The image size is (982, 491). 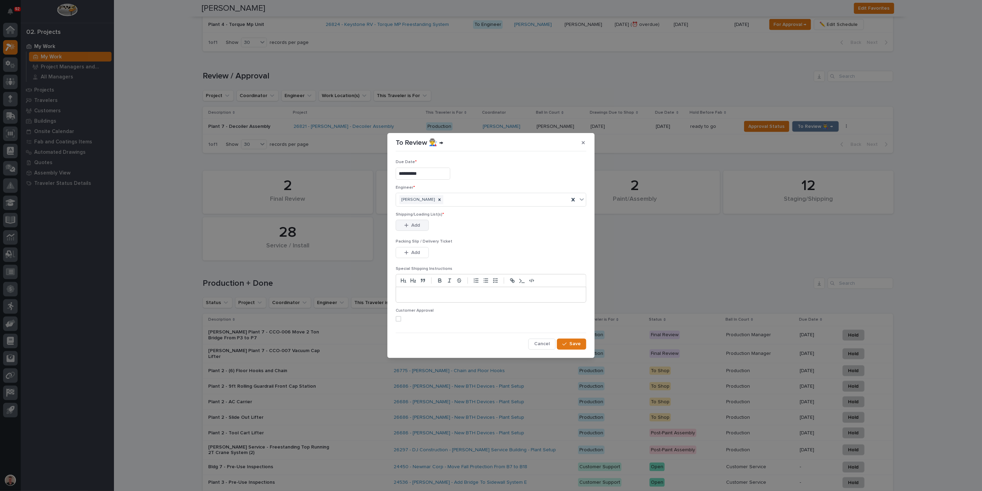 What do you see at coordinates (415, 310) in the screenshot?
I see `span: Customer Approval` at bounding box center [415, 310].